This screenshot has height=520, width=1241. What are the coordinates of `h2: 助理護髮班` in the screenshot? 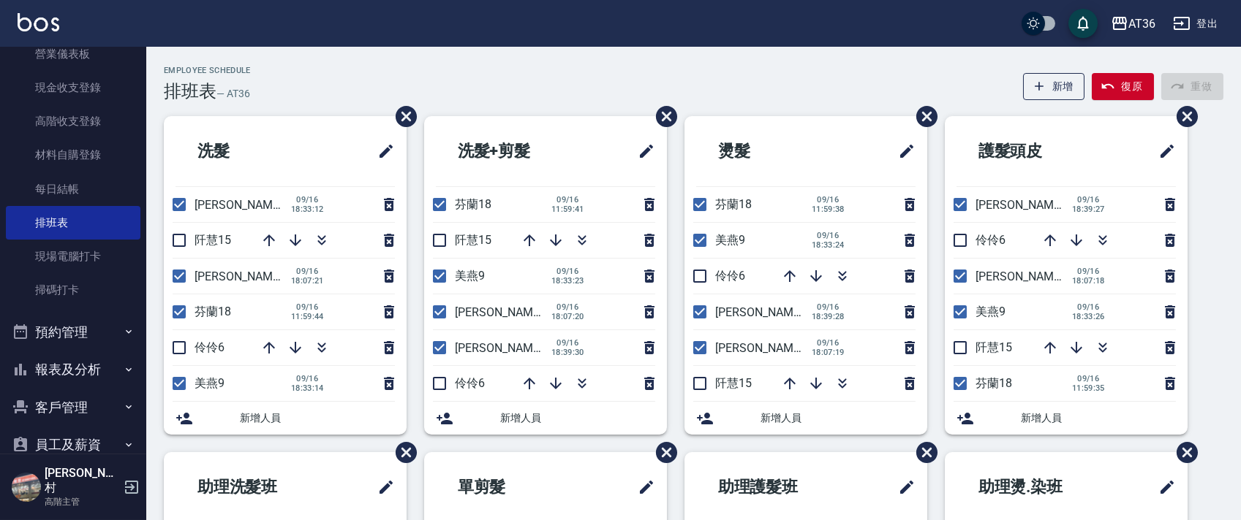 It's located at (775, 488).